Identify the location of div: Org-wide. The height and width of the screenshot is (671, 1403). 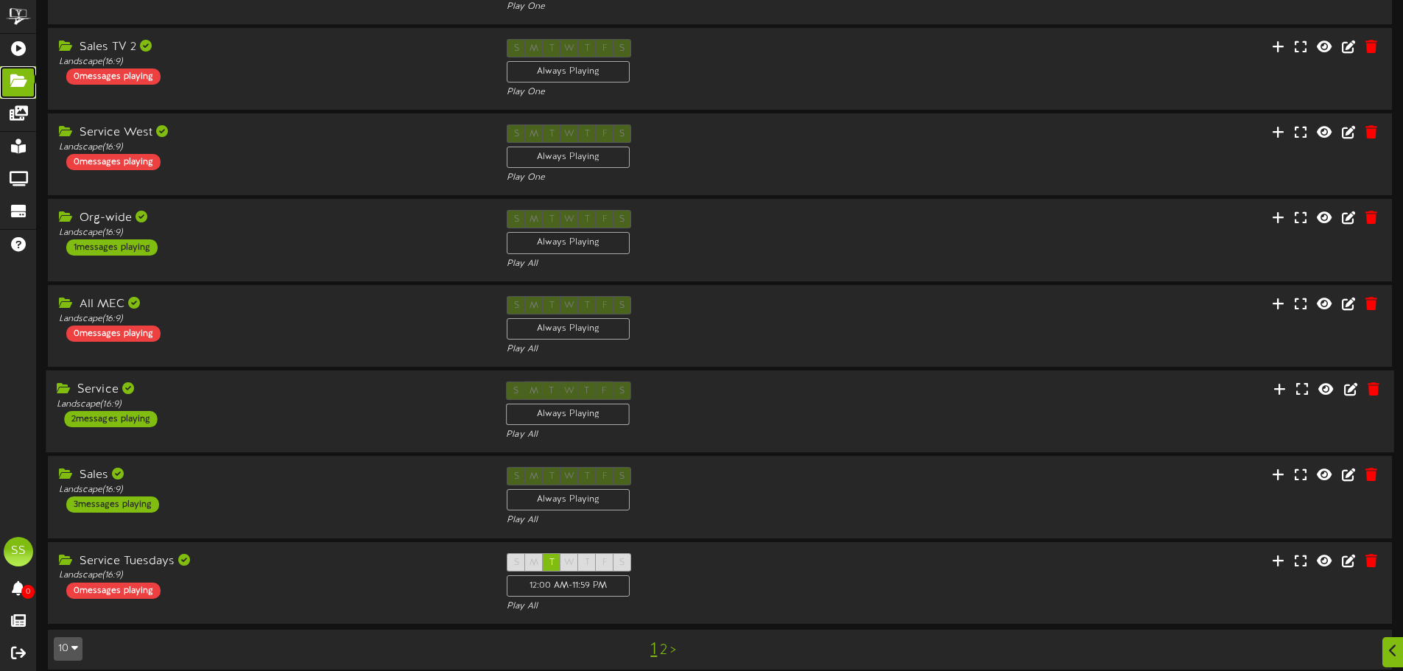
(272, 218).